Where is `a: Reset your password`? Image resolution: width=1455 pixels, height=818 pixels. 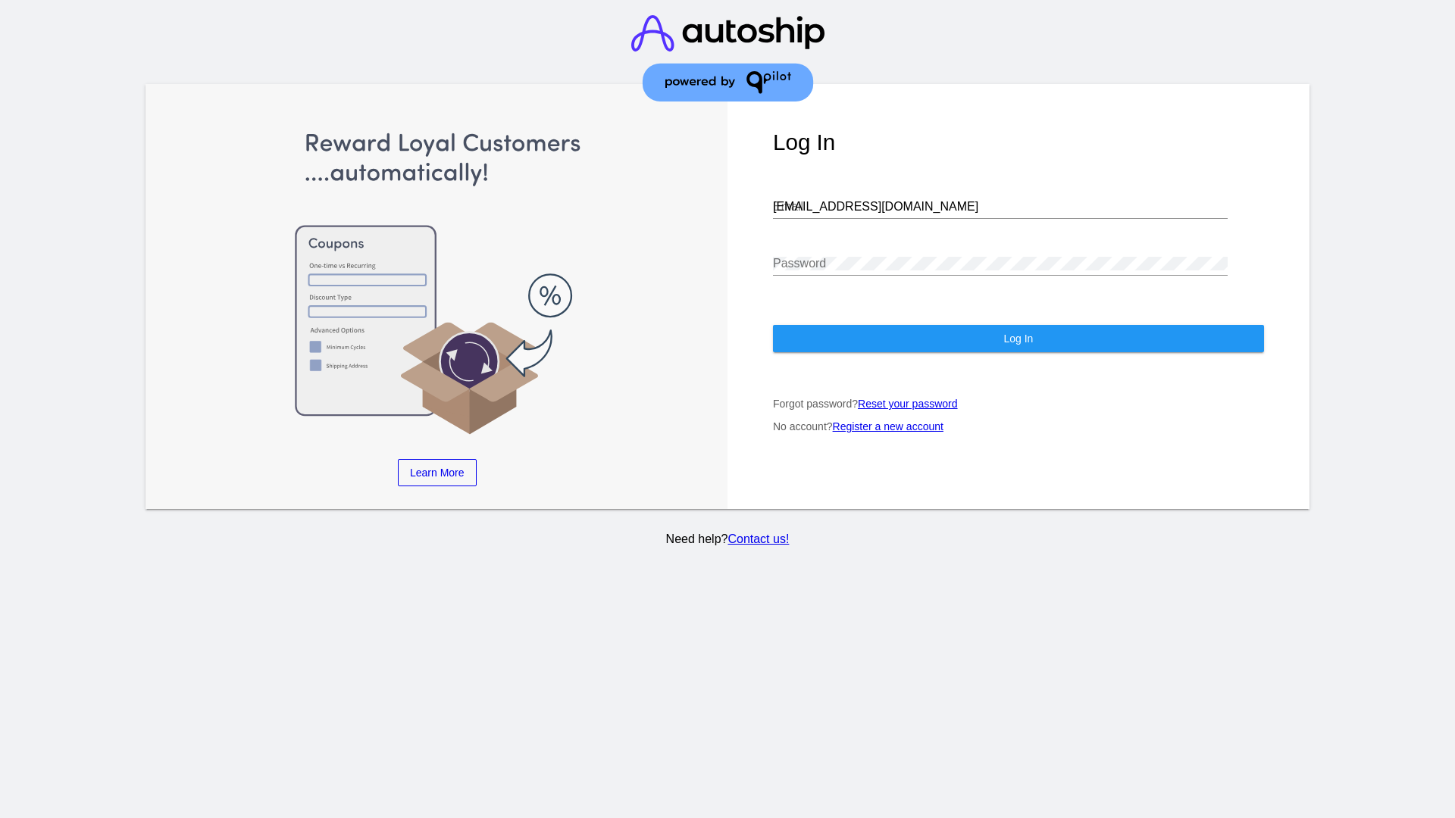 a: Reset your password is located at coordinates (908, 404).